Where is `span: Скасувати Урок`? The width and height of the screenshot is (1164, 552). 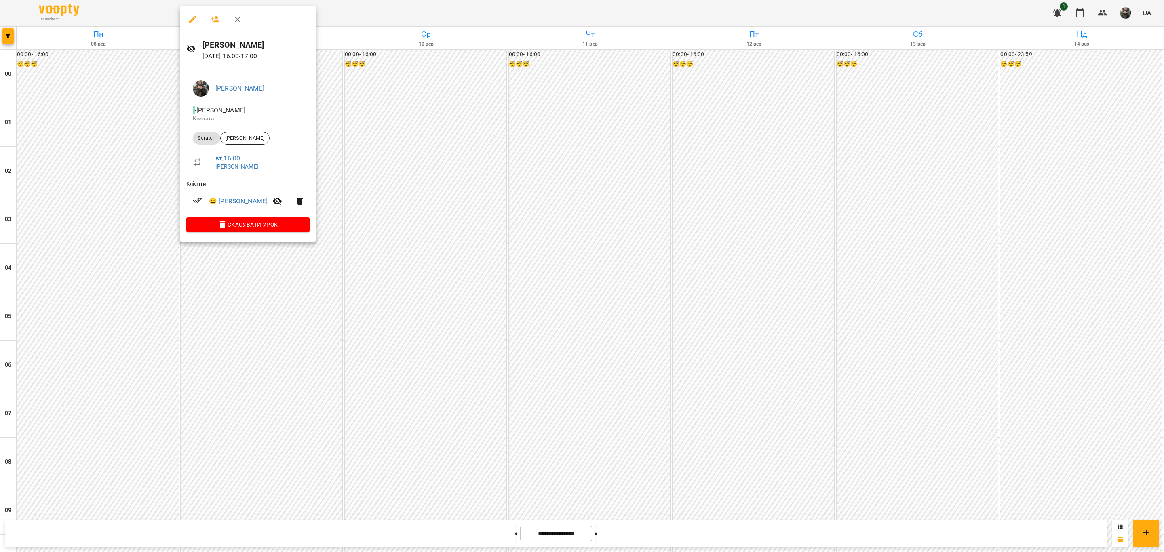 span: Скасувати Урок is located at coordinates (248, 225).